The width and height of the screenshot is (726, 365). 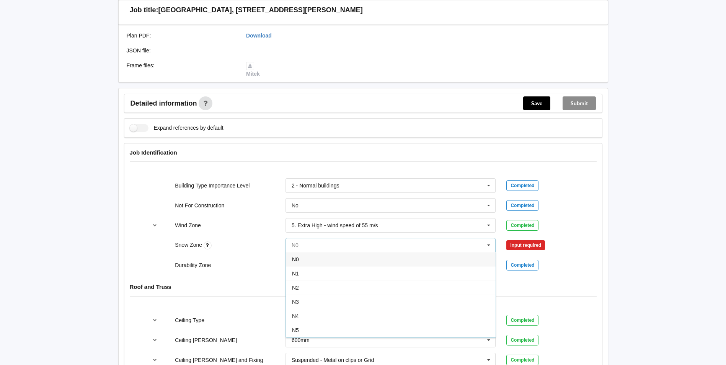 What do you see at coordinates (144, 10) in the screenshot?
I see `h3: Job title:` at bounding box center [144, 10].